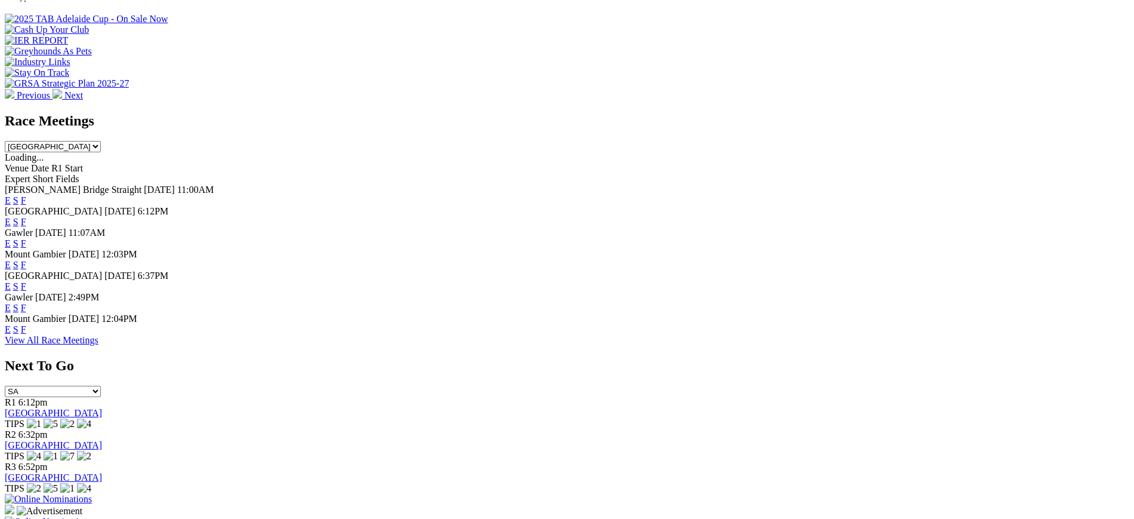 Image resolution: width=1134 pixels, height=519 pixels. Describe the element at coordinates (567, 365) in the screenshot. I see `h2: Next To Go` at that location.